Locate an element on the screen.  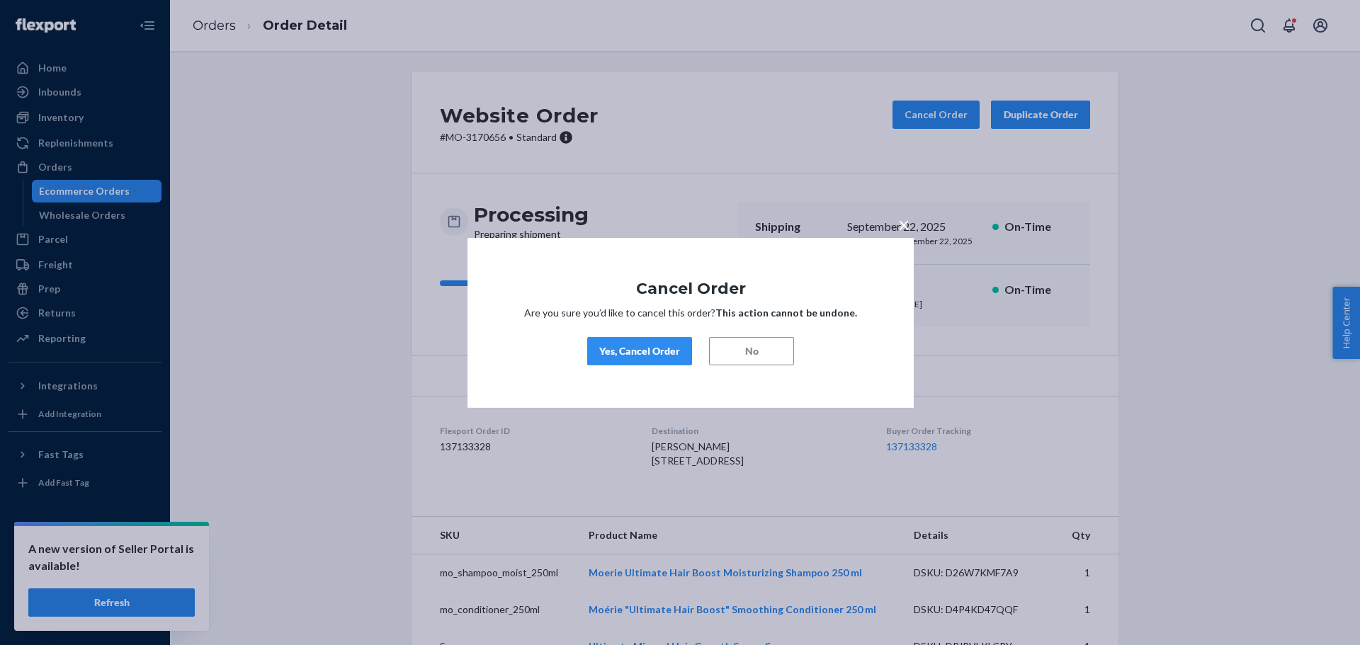
div: Yes, Cancel Order is located at coordinates (639, 351).